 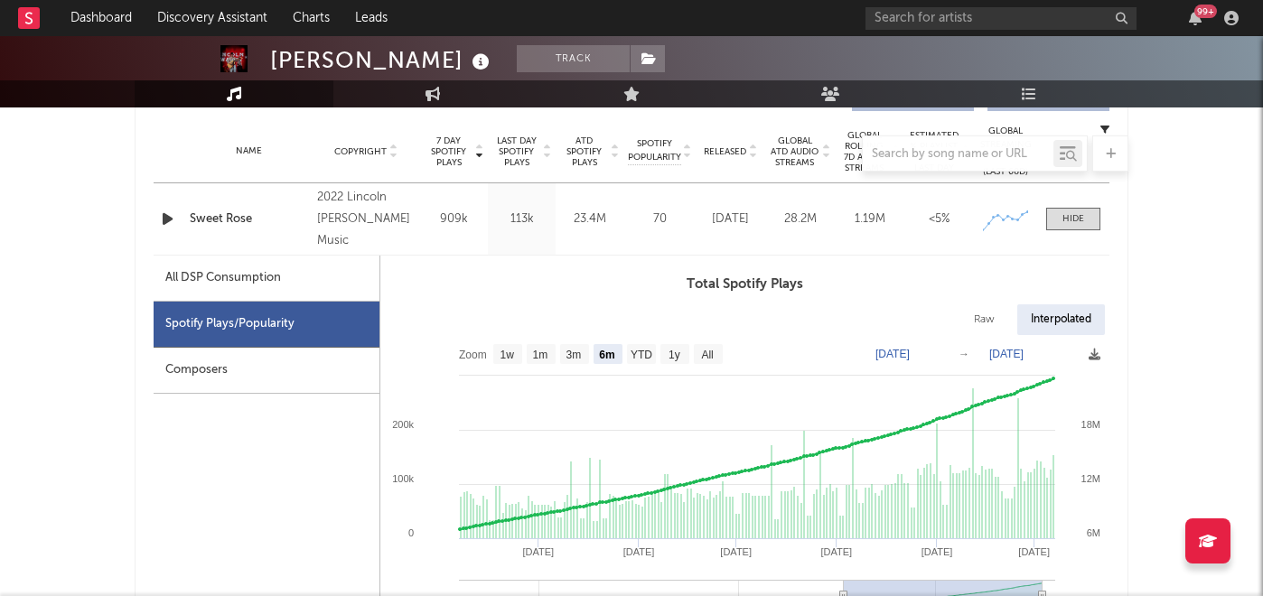 I want to click on text: All, so click(x=707, y=355).